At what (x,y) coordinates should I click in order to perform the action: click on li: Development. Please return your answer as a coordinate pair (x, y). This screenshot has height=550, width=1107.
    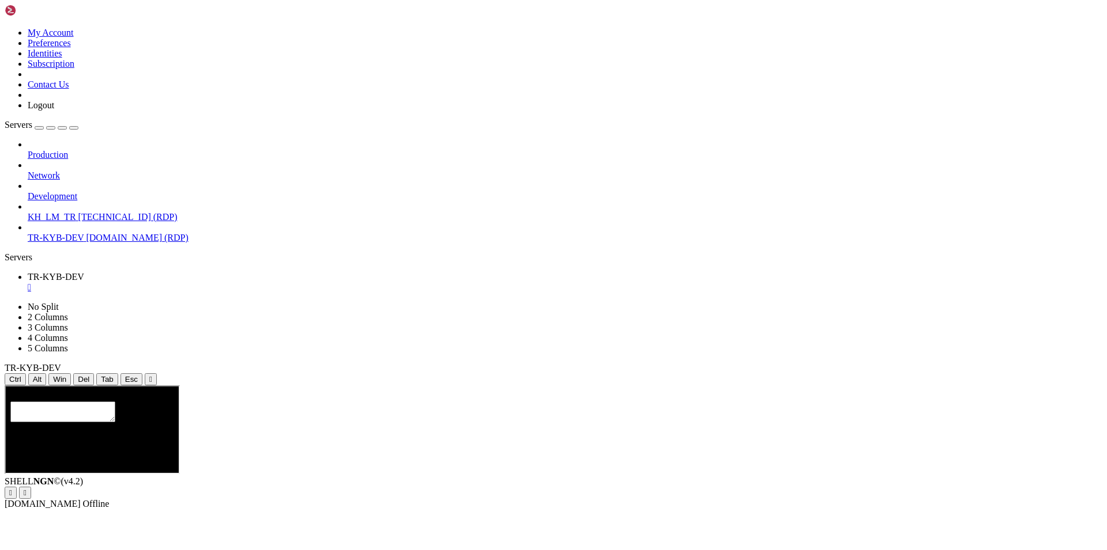
    Looking at the image, I should click on (565, 191).